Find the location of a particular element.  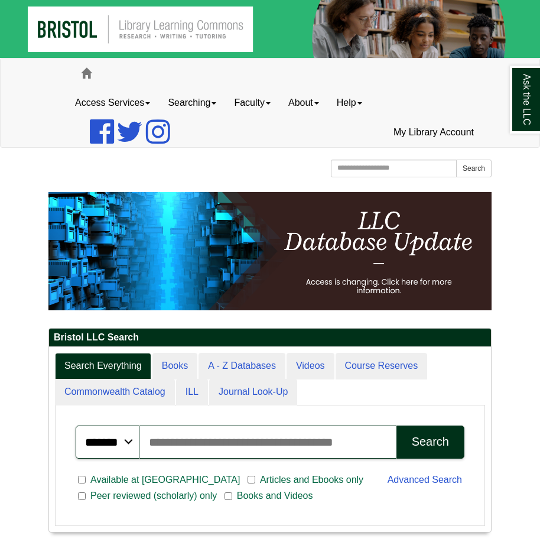

a: About is located at coordinates (304, 103).